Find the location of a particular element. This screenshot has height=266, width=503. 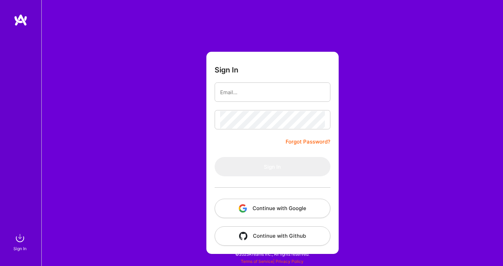

h3: Sign In is located at coordinates (226, 70).